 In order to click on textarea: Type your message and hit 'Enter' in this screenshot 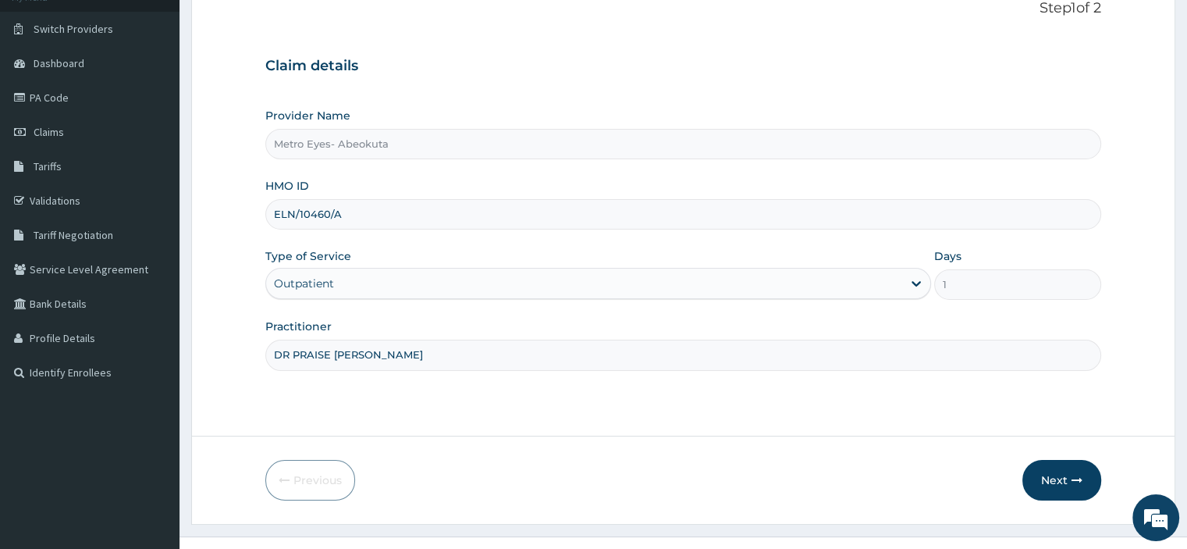, I will do `click(152, 403)`.